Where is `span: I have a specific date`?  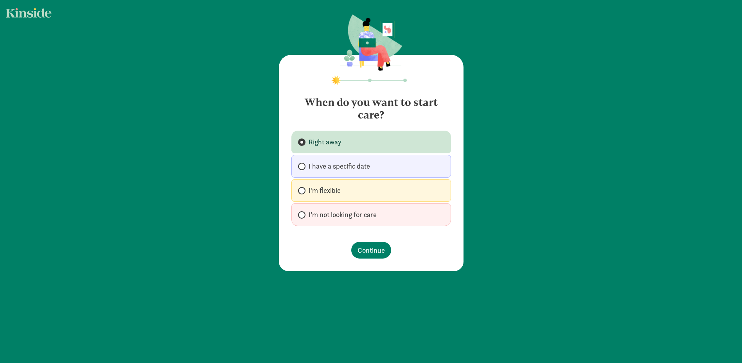 span: I have a specific date is located at coordinates (339, 166).